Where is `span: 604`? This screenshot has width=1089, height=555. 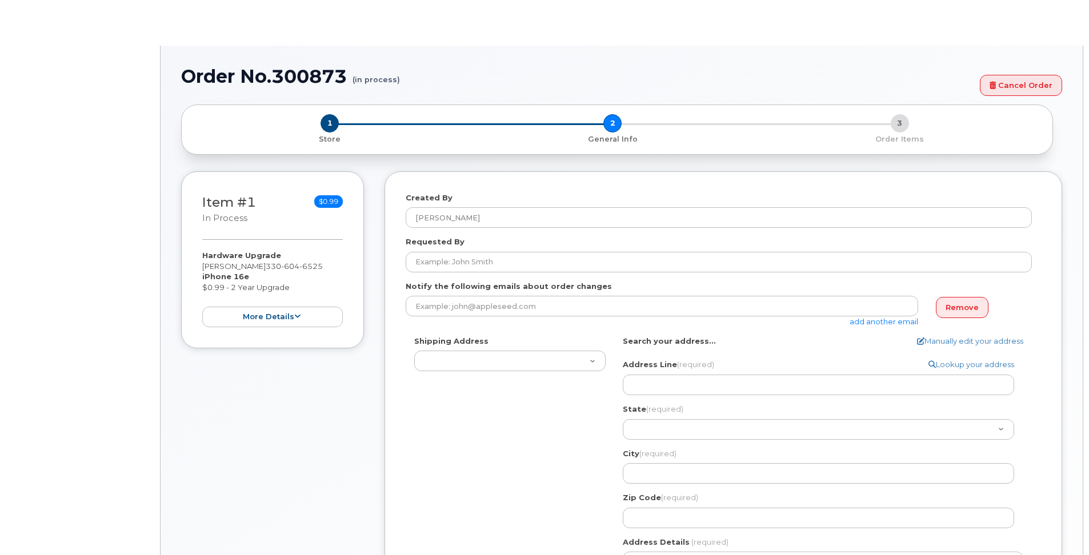
span: 604 is located at coordinates (290, 266).